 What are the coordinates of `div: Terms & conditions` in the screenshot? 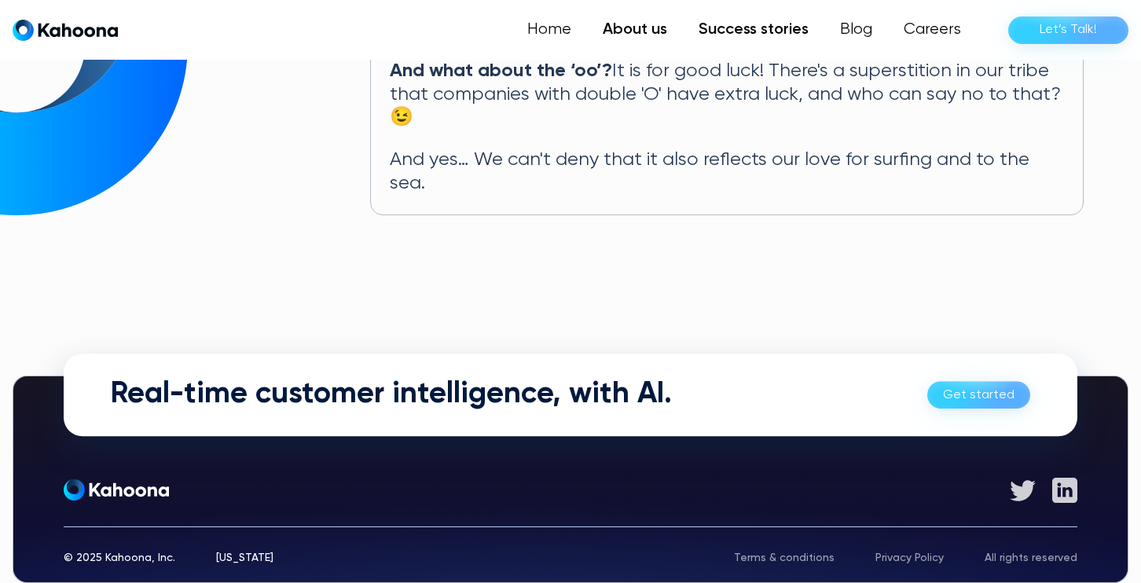 It's located at (784, 558).